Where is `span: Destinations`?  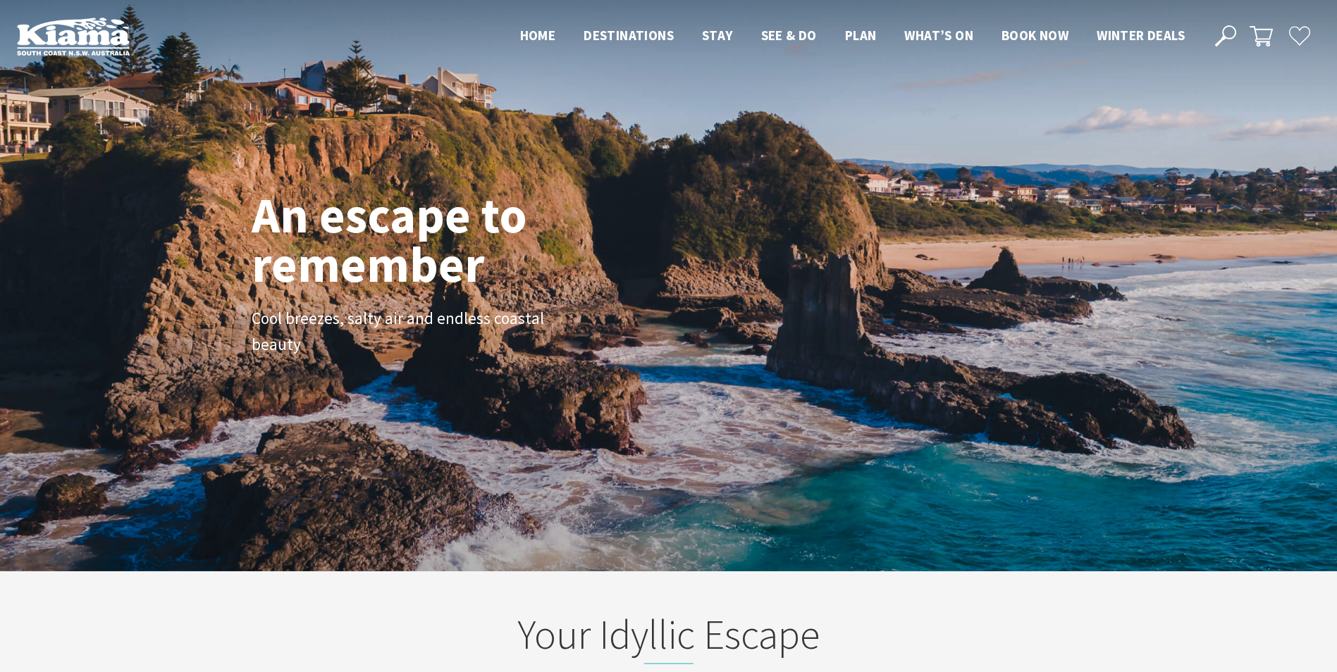
span: Destinations is located at coordinates (629, 35).